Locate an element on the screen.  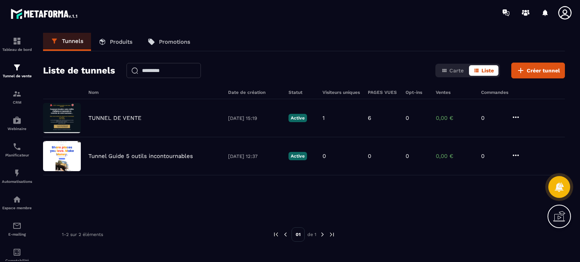
p: Planificateur is located at coordinates (17, 155).